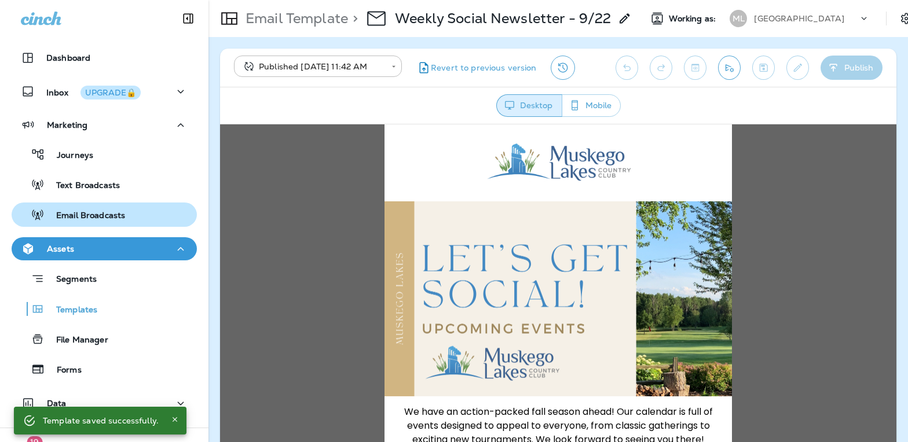 This screenshot has width=908, height=442. What do you see at coordinates (101, 421) in the screenshot?
I see `div: Template saved successfully.` at bounding box center [101, 421].